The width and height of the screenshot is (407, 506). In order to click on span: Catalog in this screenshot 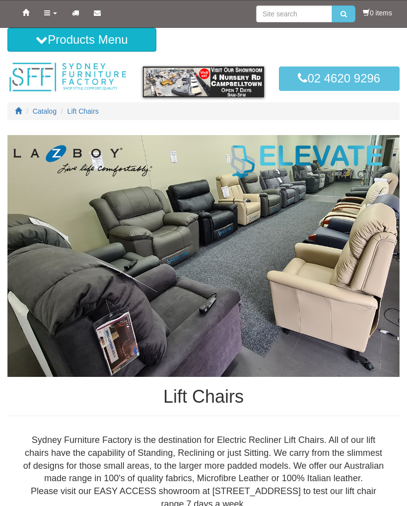, I will do `click(45, 111)`.